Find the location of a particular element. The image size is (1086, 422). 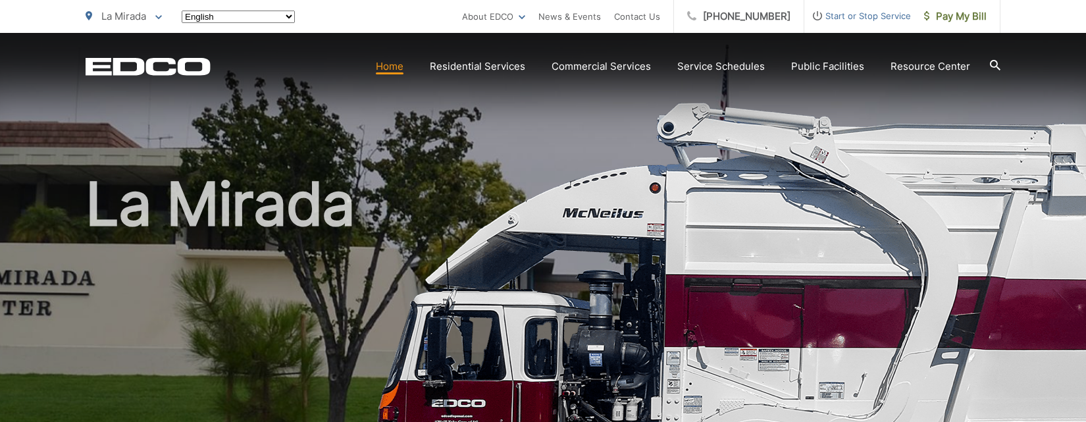

a: News & Events is located at coordinates (569, 16).